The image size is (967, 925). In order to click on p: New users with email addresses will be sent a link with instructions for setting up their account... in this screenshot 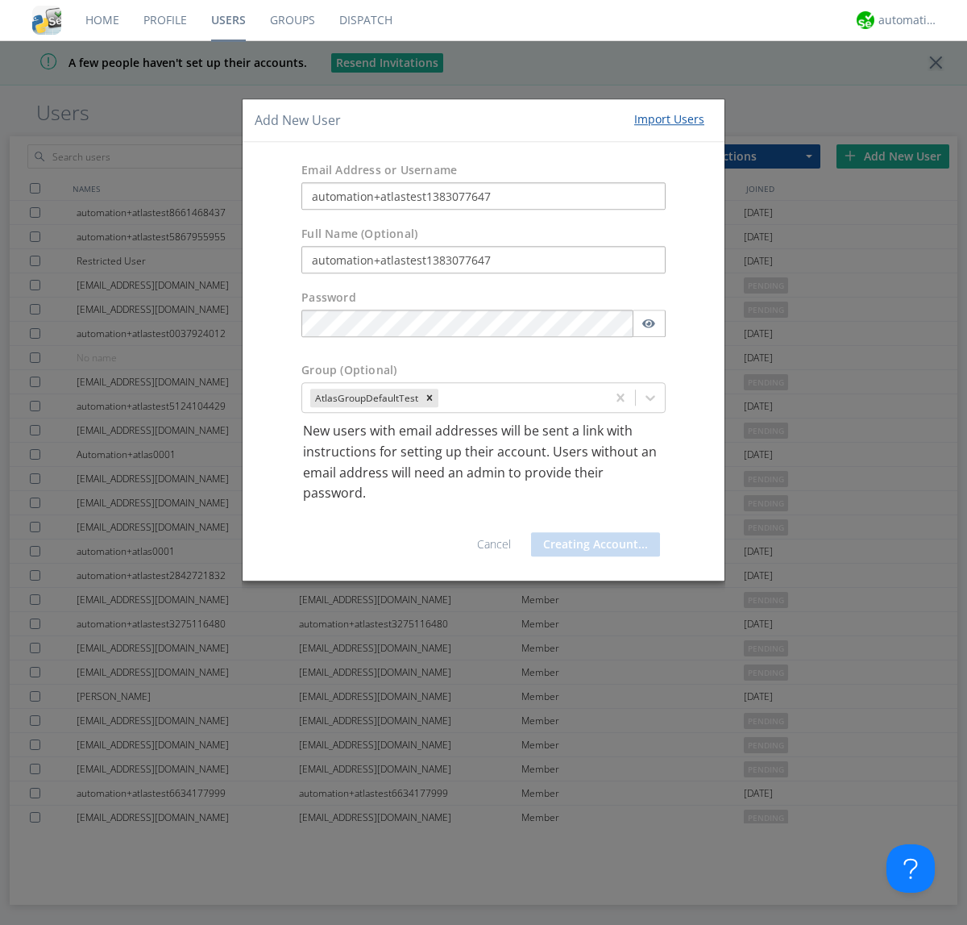, I will do `click(484, 463)`.